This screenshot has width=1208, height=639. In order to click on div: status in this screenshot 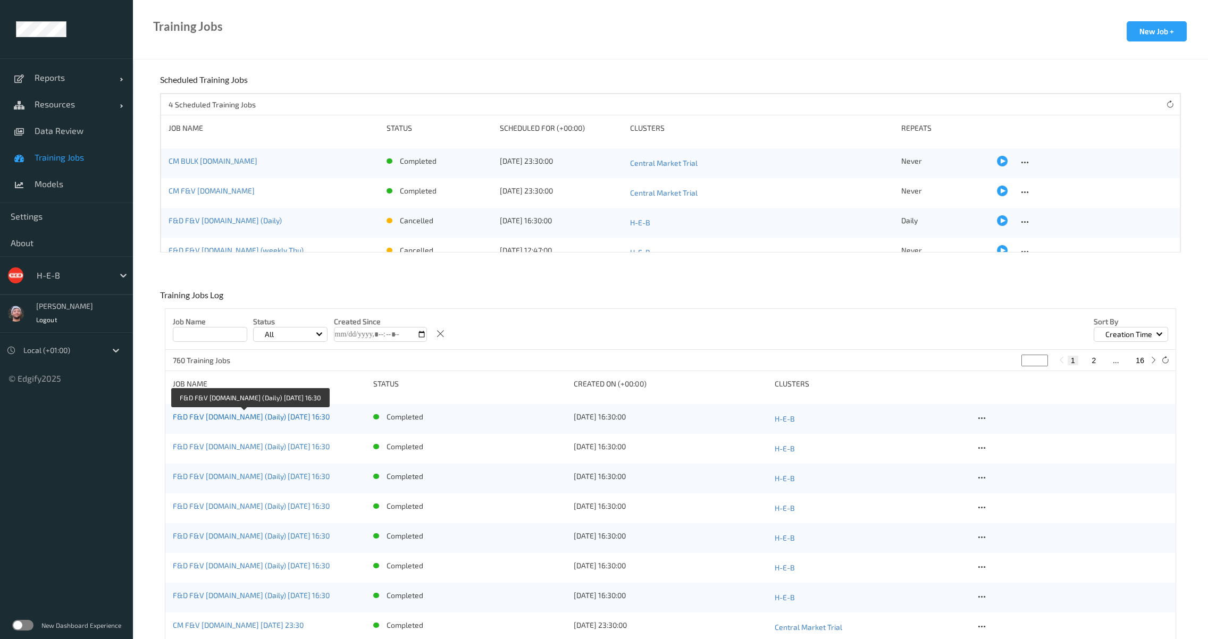, I will do `click(470, 384)`.